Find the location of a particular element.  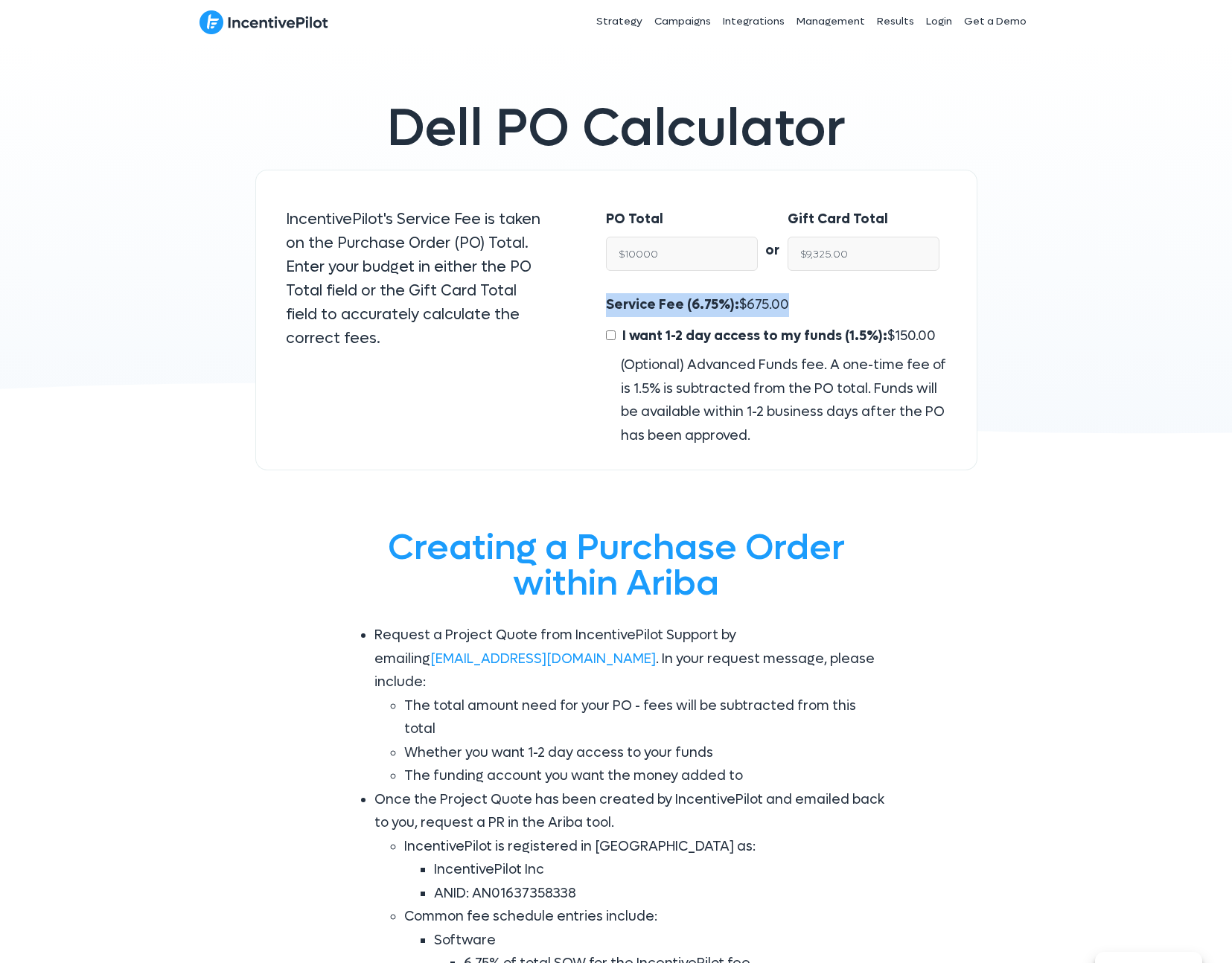

a: Campaigns is located at coordinates (683, 21).